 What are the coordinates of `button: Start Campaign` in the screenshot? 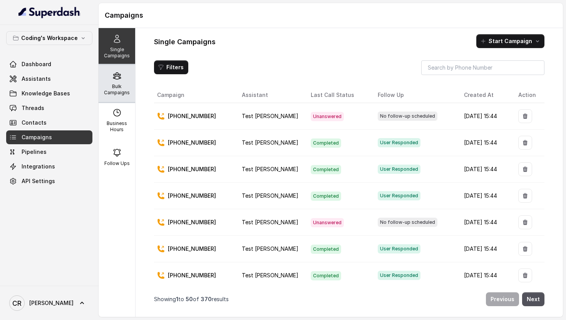 It's located at (510, 41).